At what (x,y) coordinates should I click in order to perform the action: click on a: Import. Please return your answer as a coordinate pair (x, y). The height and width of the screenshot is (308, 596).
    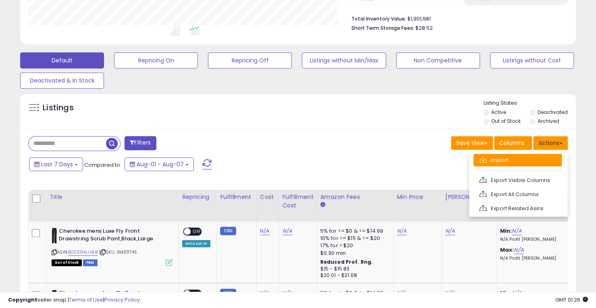
    Looking at the image, I should click on (518, 160).